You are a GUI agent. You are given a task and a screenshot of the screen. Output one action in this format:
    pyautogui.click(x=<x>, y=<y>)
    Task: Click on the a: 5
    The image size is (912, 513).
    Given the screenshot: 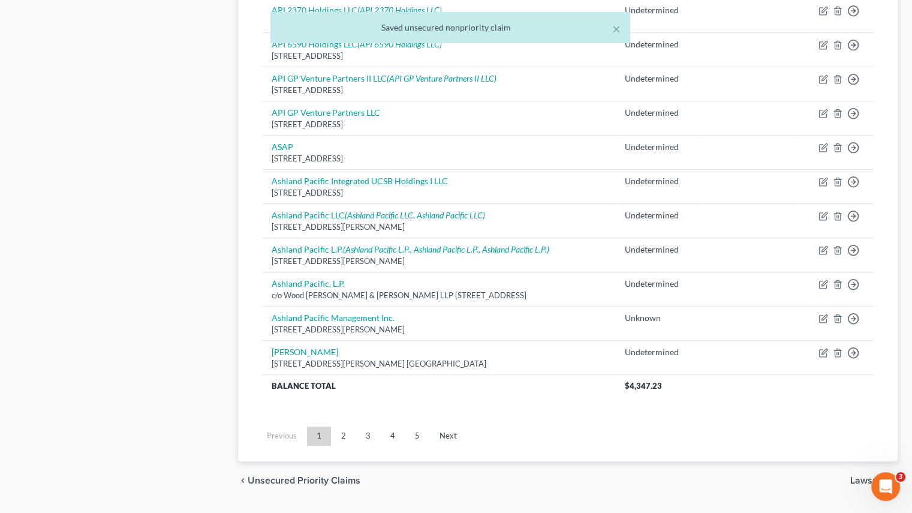 What is the action you would take?
    pyautogui.click(x=417, y=436)
    